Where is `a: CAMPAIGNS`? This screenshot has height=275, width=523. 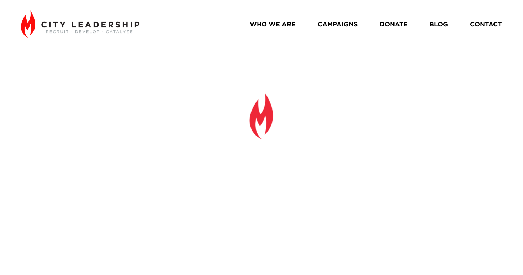
a: CAMPAIGNS is located at coordinates (338, 25).